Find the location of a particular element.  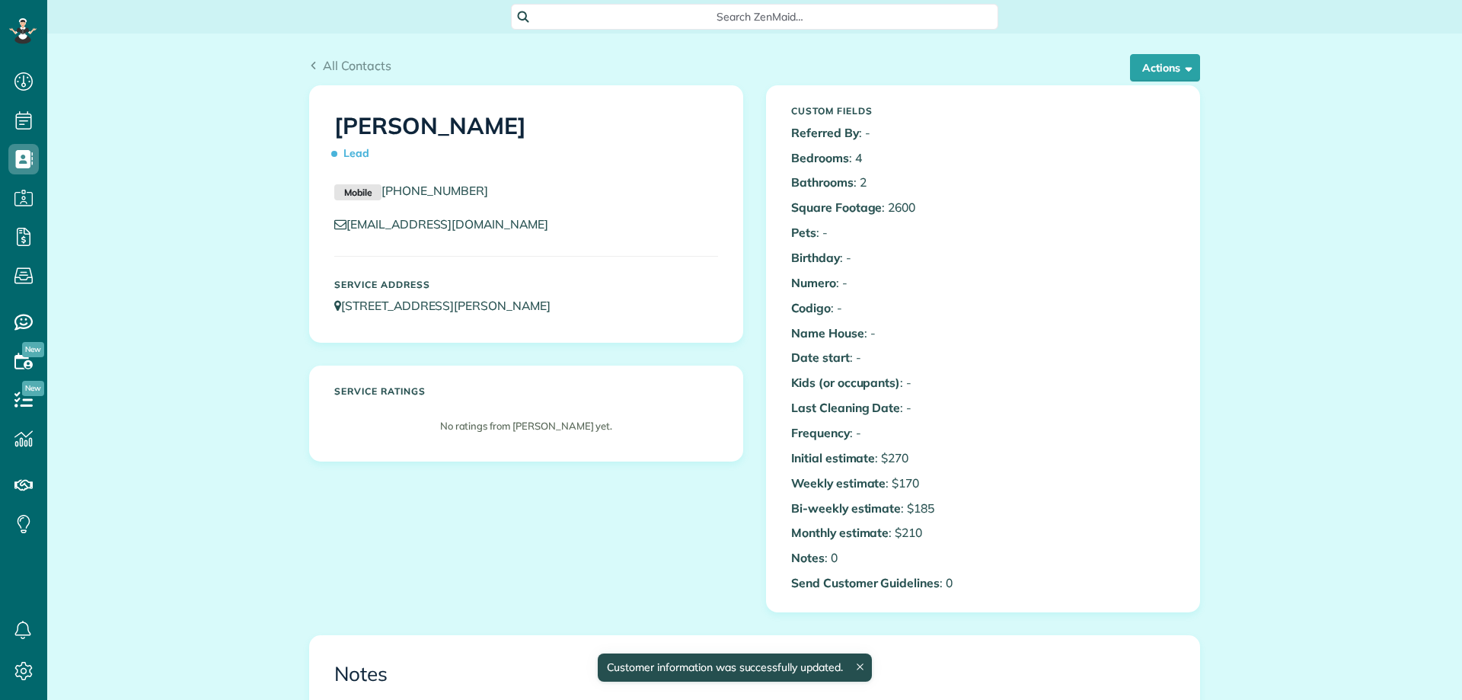

p: : 2 is located at coordinates (881, 182).